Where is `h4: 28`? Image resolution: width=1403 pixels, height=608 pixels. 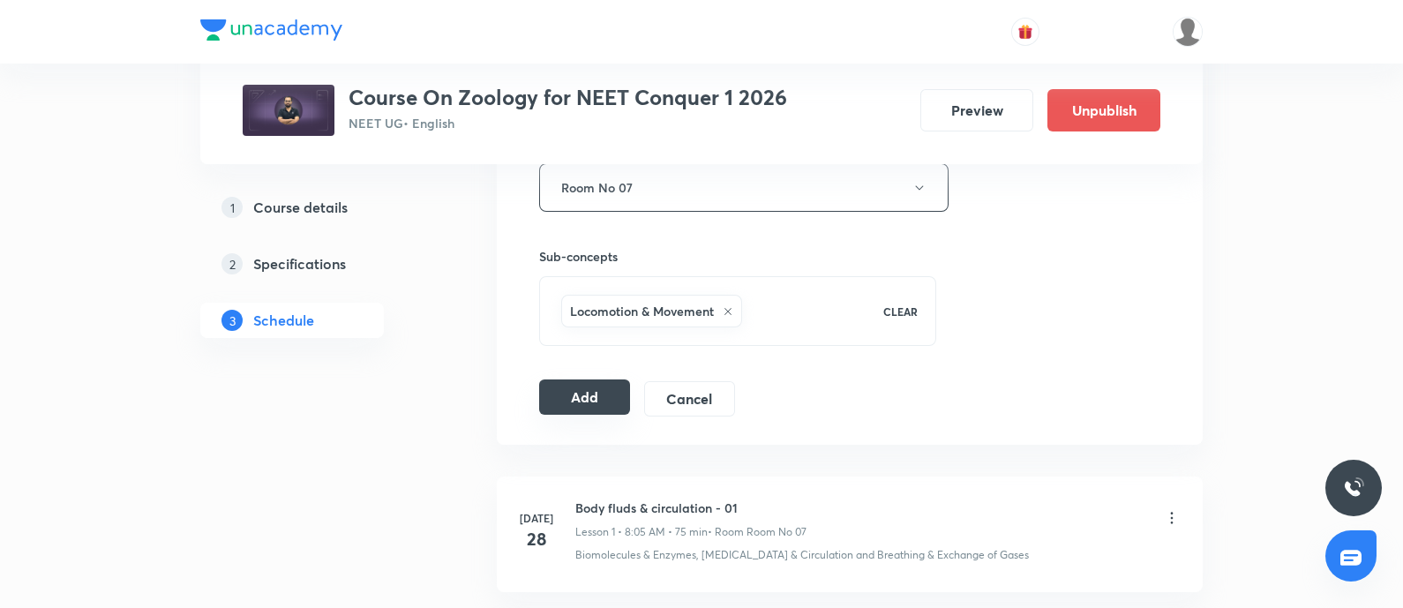 h4: 28 is located at coordinates (536, 539).